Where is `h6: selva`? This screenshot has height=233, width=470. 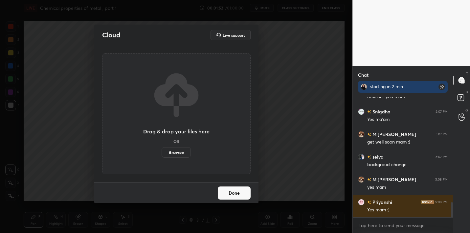 h6: selva is located at coordinates (377, 157).